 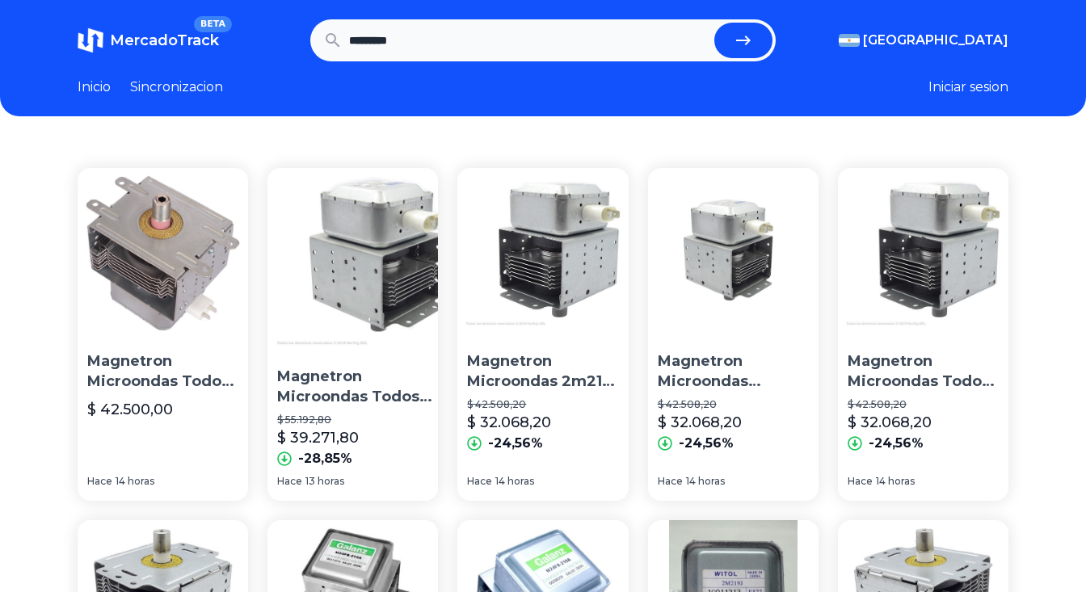 I want to click on p: $ 55.192,80, so click(x=360, y=420).